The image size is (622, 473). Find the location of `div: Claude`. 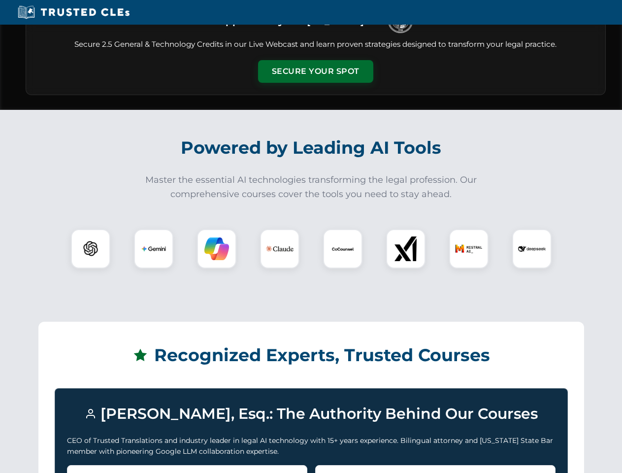

div: Claude is located at coordinates (280, 249).